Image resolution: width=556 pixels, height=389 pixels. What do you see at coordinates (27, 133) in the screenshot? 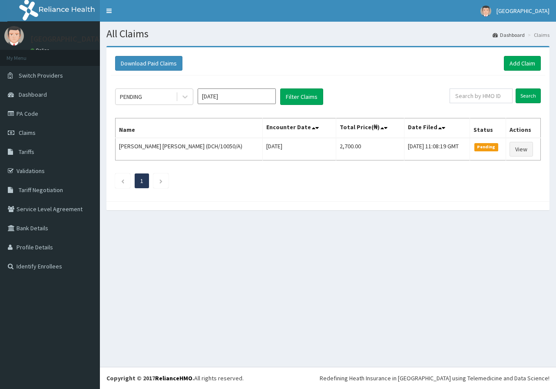
I see `span: Claims` at bounding box center [27, 133].